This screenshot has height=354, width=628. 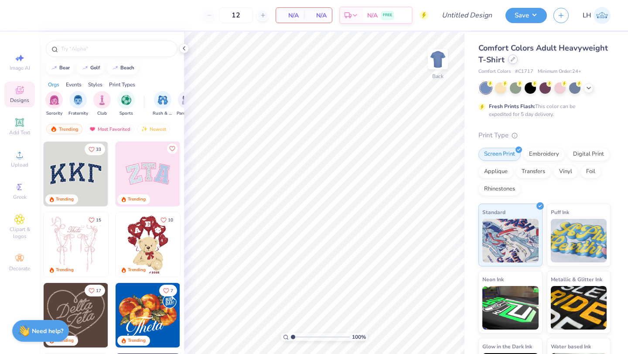 What do you see at coordinates (526, 15) in the screenshot?
I see `button: Save` at bounding box center [526, 15].